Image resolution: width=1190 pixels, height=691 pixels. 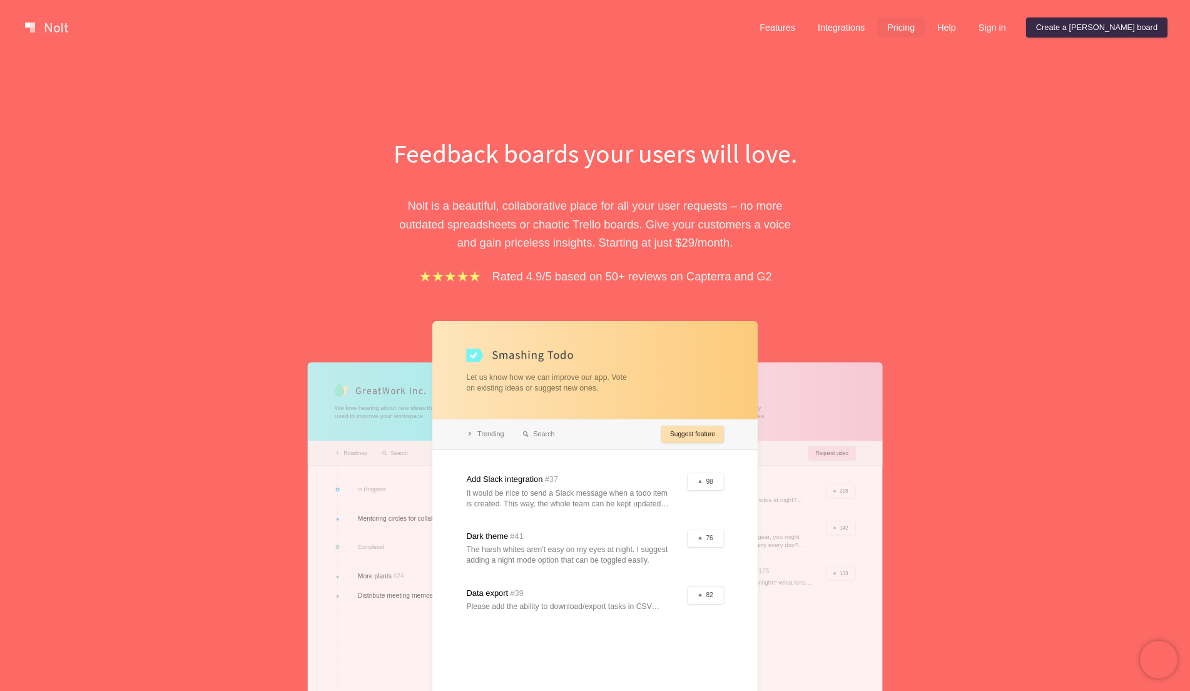 What do you see at coordinates (992, 28) in the screenshot?
I see `a: Sign in` at bounding box center [992, 28].